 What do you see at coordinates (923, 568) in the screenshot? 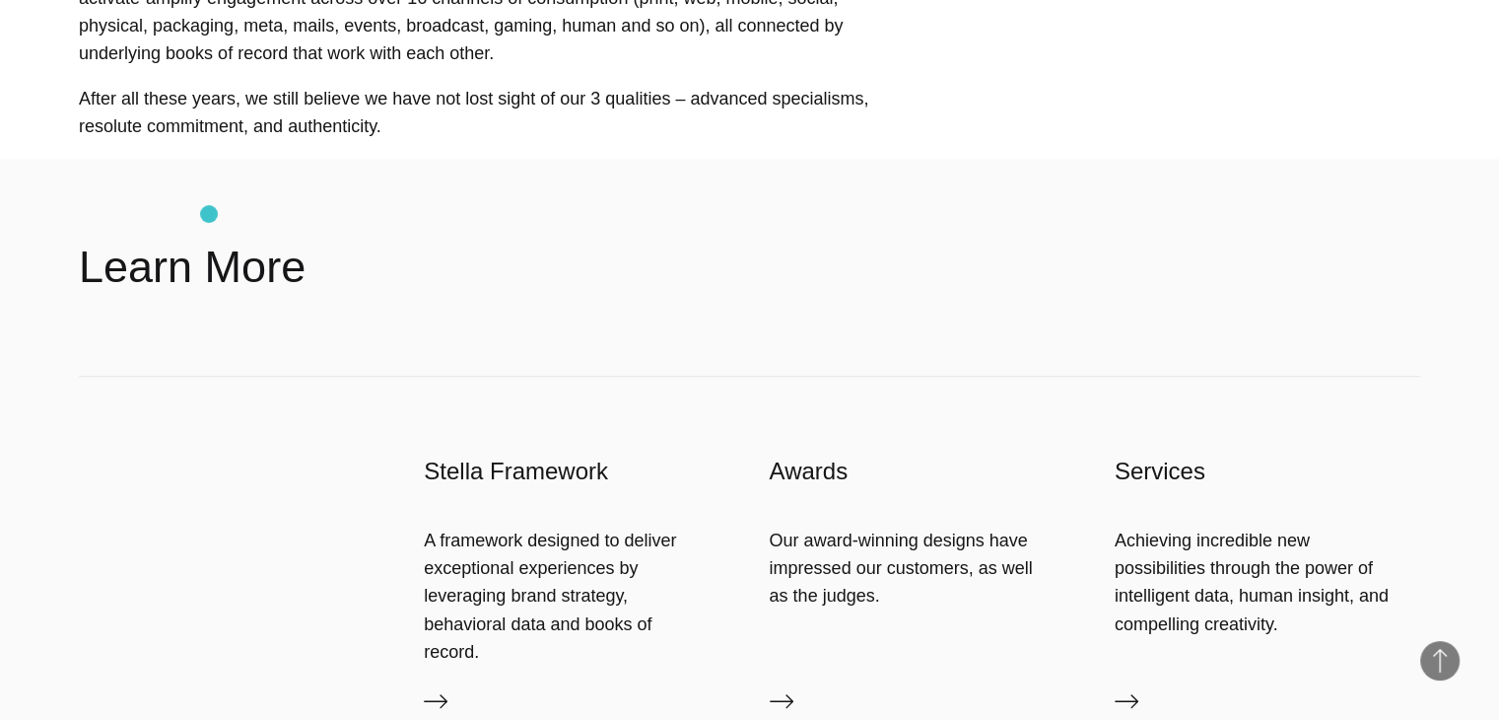
I see `div: Our award-winning designs have impressed our customers, as well as the judges.` at bounding box center [923, 568].